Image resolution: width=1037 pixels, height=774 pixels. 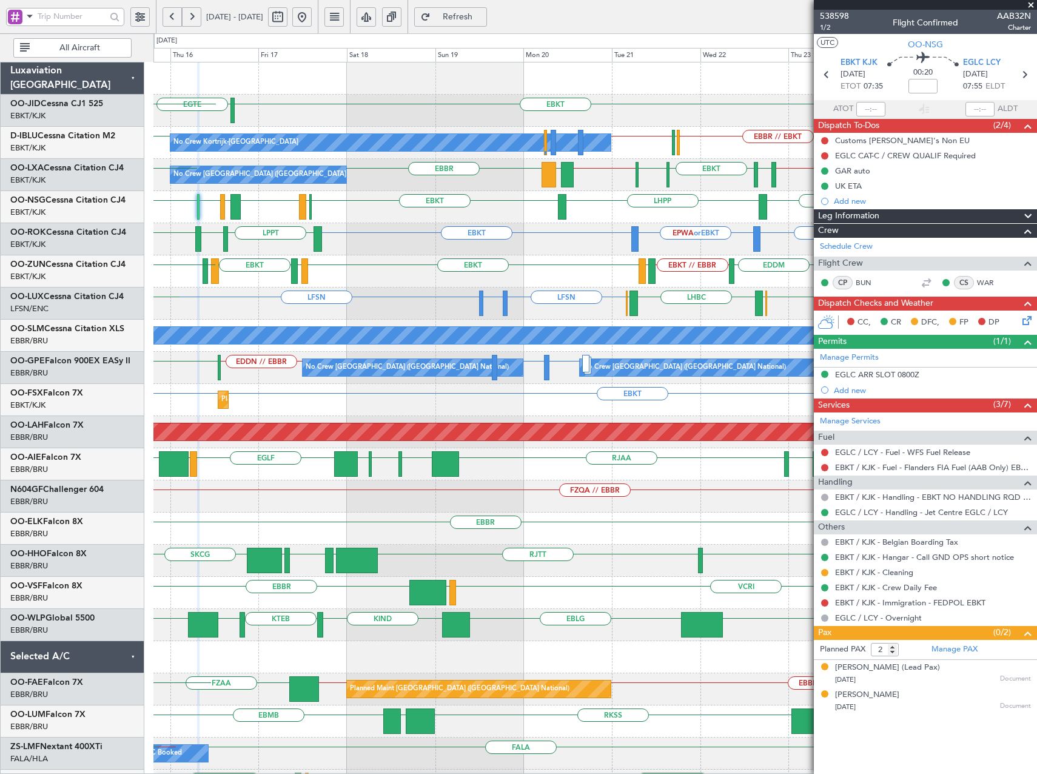 I want to click on a: N604GFChallenger 604, so click(x=57, y=490).